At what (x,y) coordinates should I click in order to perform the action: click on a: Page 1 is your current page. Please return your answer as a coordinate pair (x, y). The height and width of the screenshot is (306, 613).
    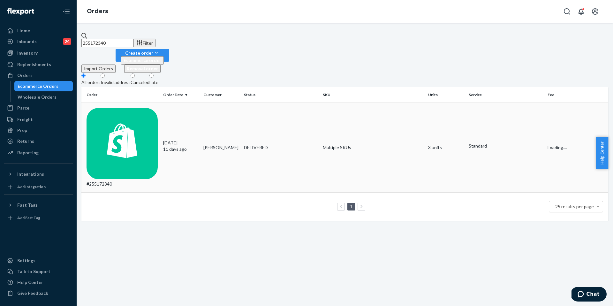
    Looking at the image, I should click on (351, 206).